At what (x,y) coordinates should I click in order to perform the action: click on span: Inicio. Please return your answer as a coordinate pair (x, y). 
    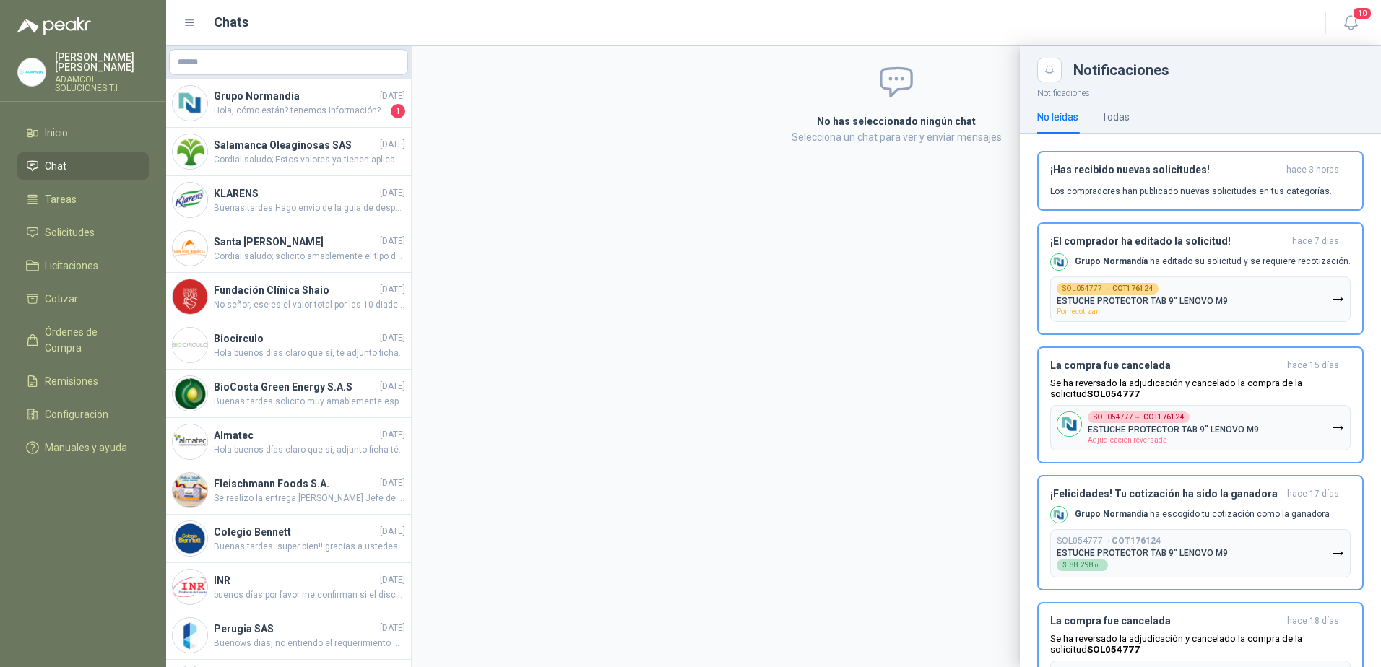
    Looking at the image, I should click on (56, 133).